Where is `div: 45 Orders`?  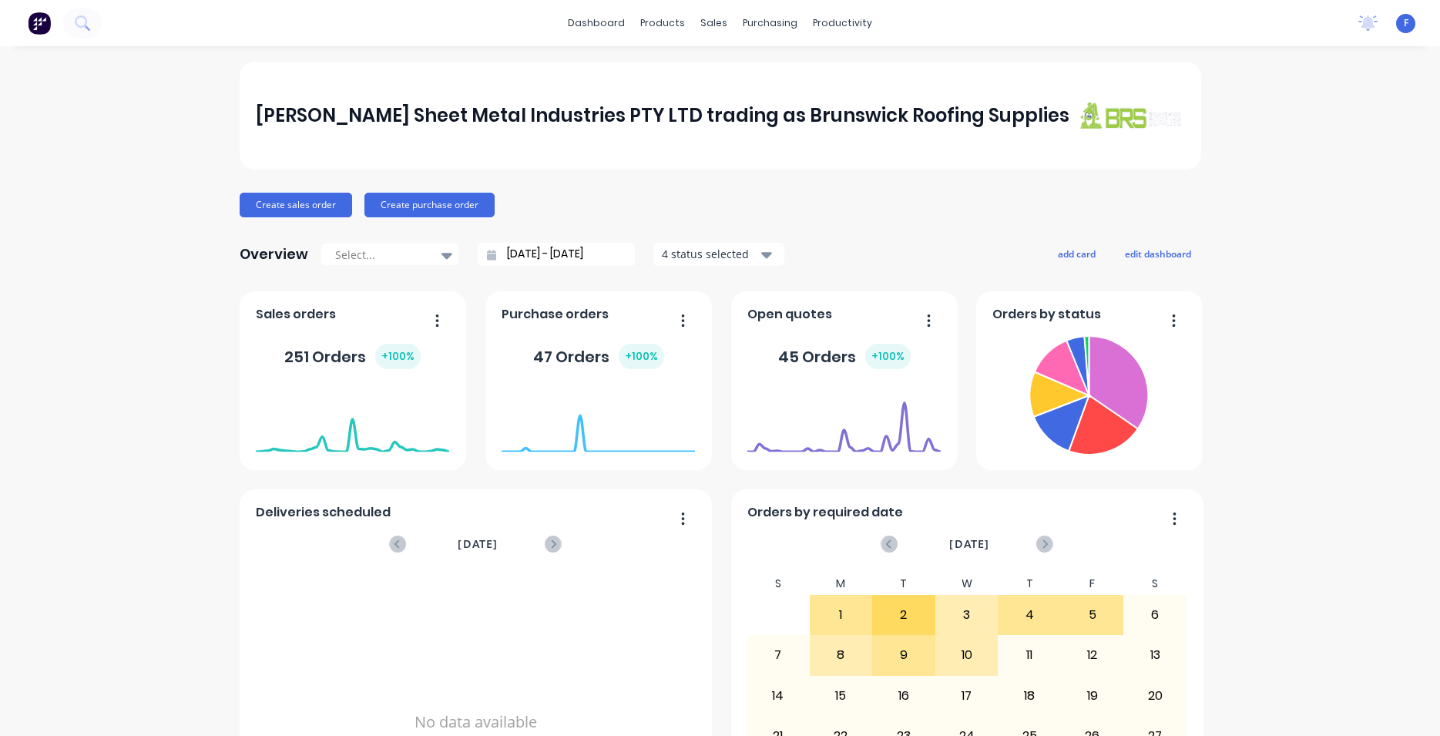
div: 45 Orders is located at coordinates (844, 356).